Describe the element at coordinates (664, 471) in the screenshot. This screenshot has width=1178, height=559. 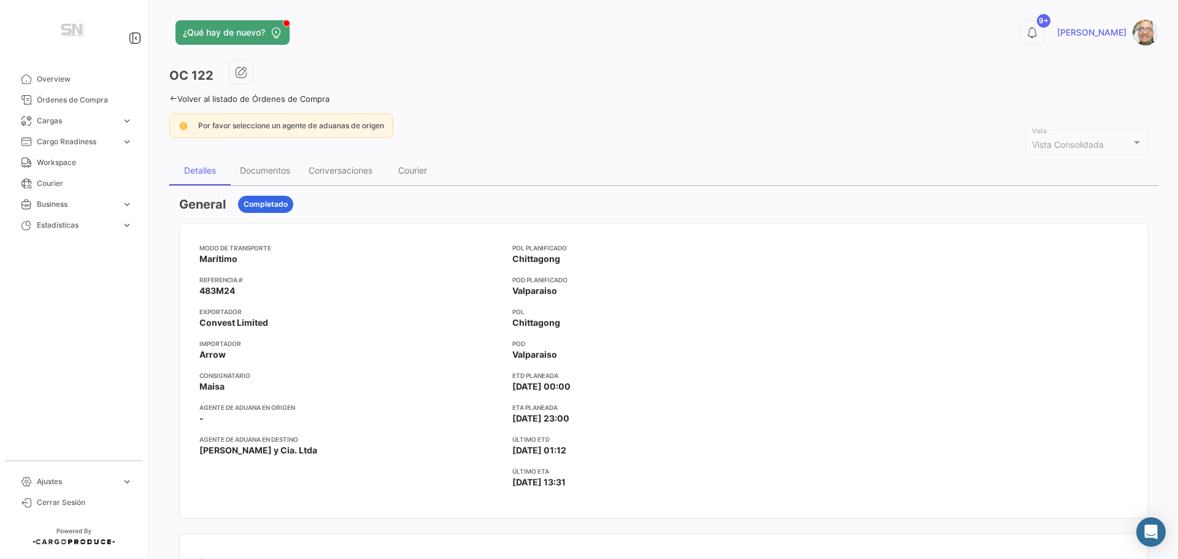
I see `app-card-info-title: Último ETA` at that location.